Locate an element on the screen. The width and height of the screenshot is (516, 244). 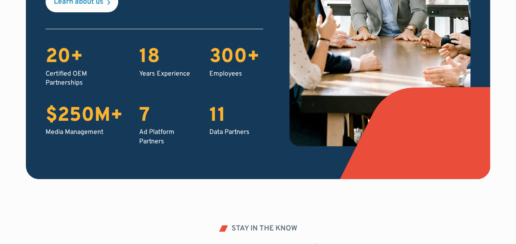
div: 7 is located at coordinates (166, 116).